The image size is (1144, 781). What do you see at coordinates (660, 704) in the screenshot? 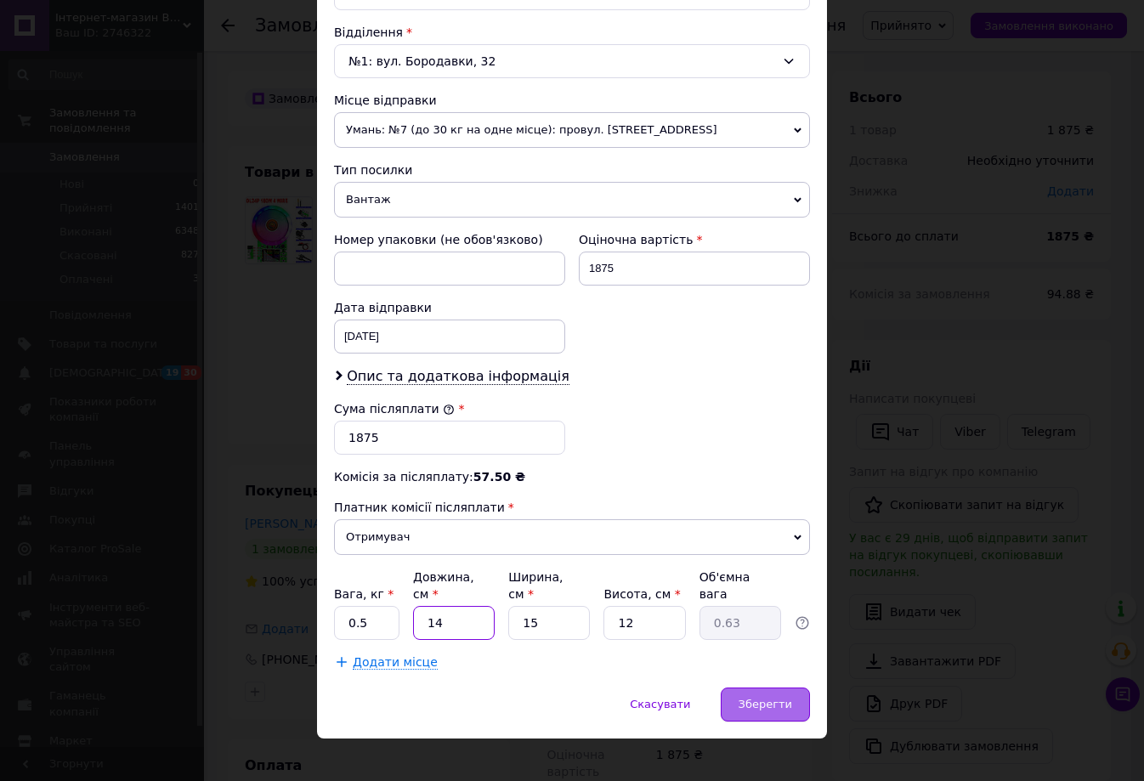
I see `span: Скасувати` at bounding box center [660, 704].